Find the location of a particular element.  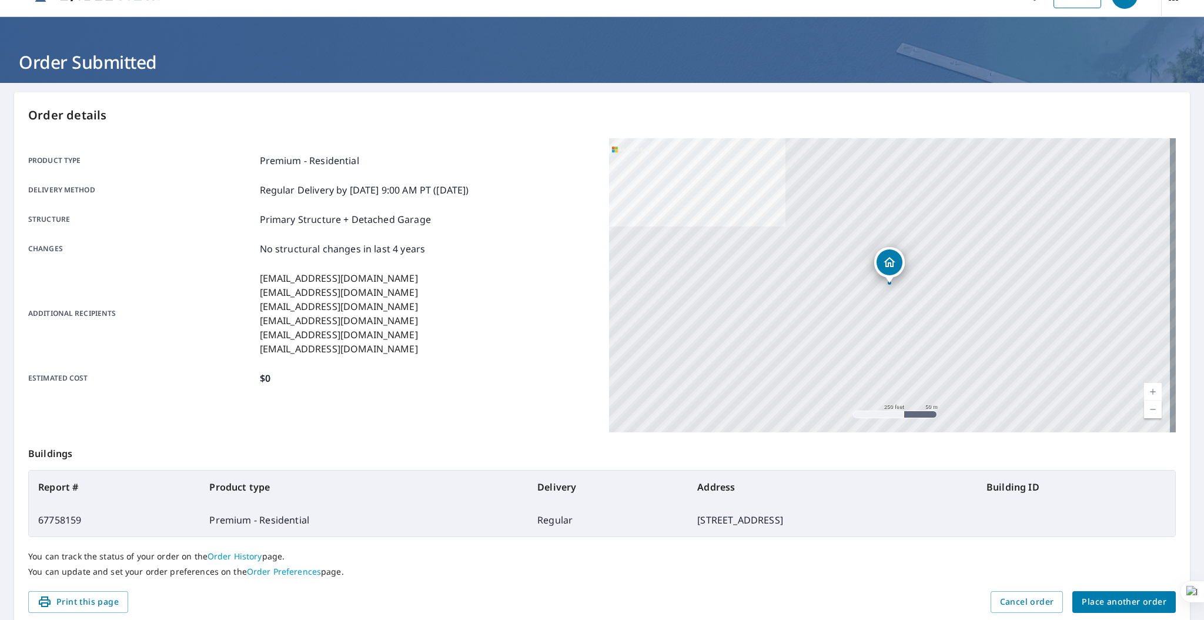

td: Regular is located at coordinates (608, 520).